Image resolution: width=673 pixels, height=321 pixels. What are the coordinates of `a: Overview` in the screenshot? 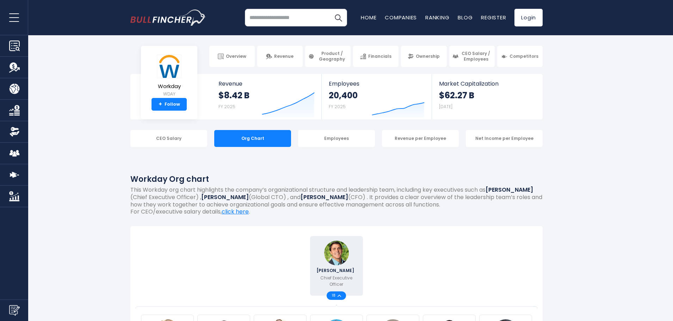 It's located at (232, 56).